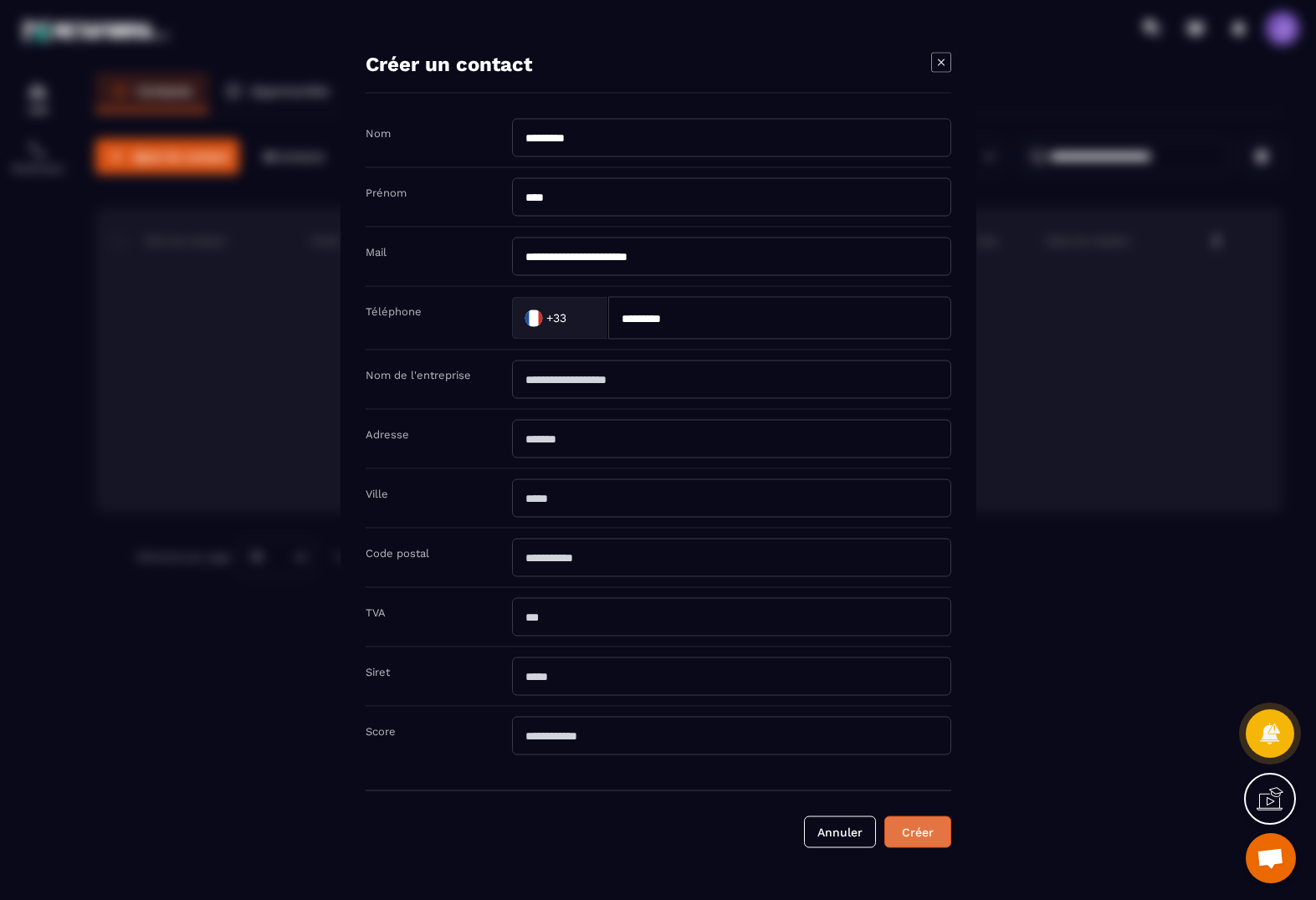  What do you see at coordinates (580, 318) in the screenshot?
I see `input: Search for option` at bounding box center [580, 318].